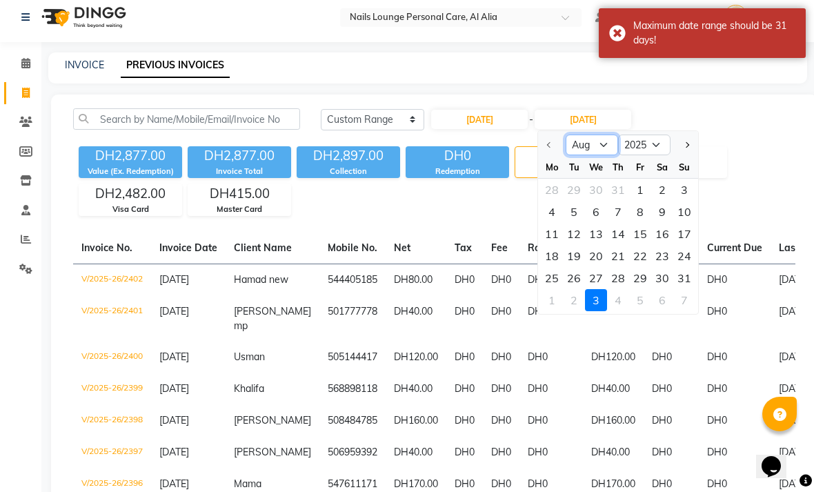  Describe the element at coordinates (552, 278) in the screenshot. I see `div: 25` at that location.